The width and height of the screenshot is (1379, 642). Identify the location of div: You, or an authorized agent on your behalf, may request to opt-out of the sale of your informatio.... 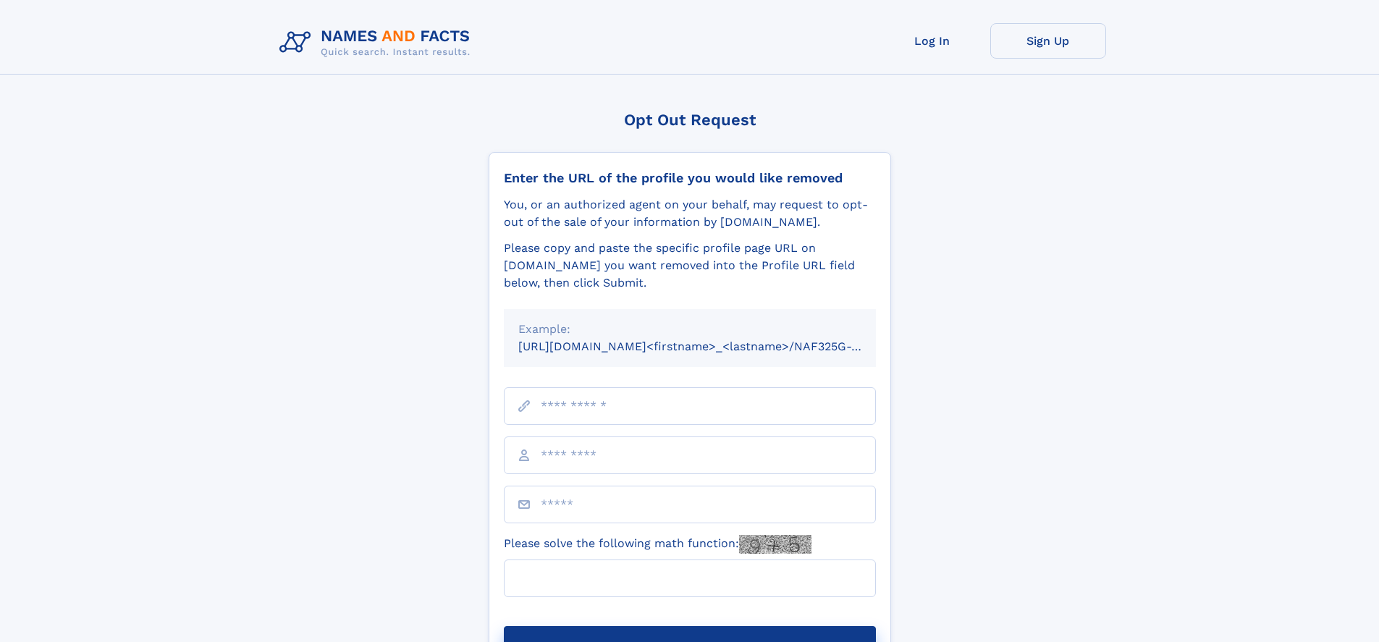
(690, 214).